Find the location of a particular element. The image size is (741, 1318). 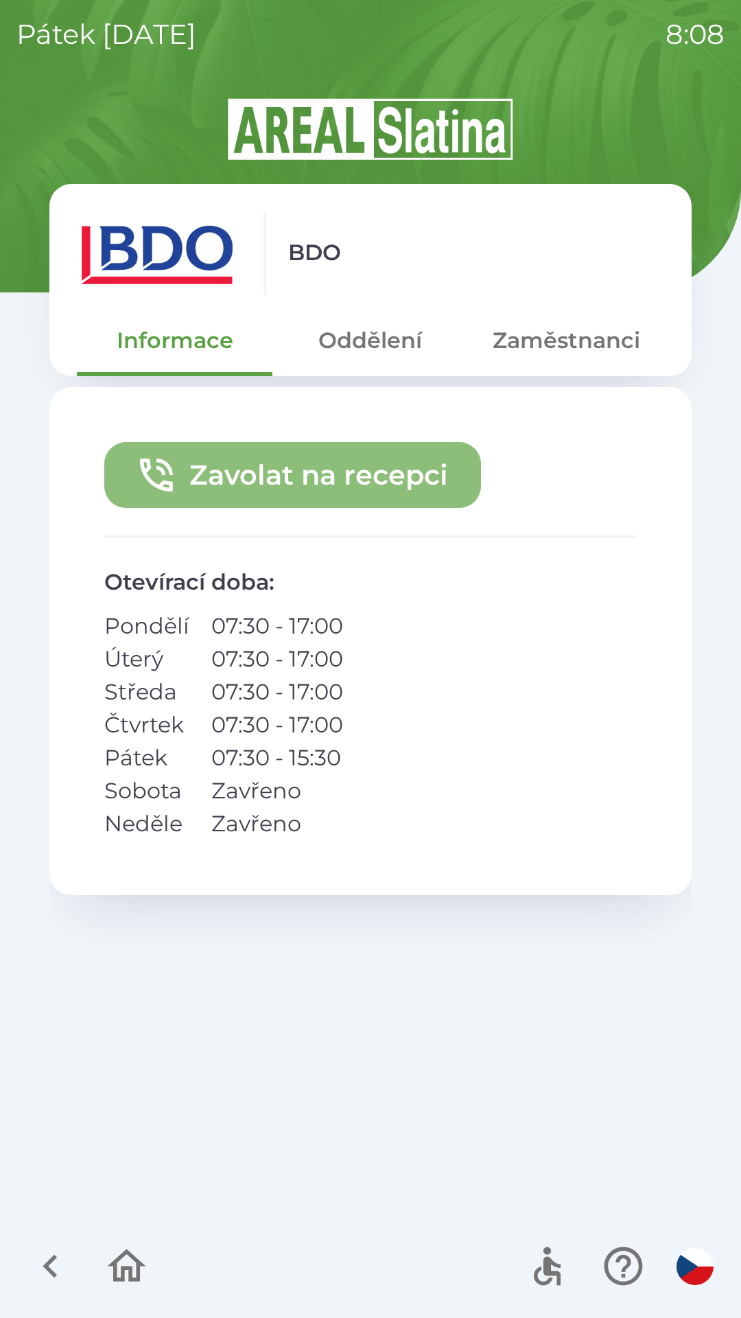

img: Logo is located at coordinates (371, 129).